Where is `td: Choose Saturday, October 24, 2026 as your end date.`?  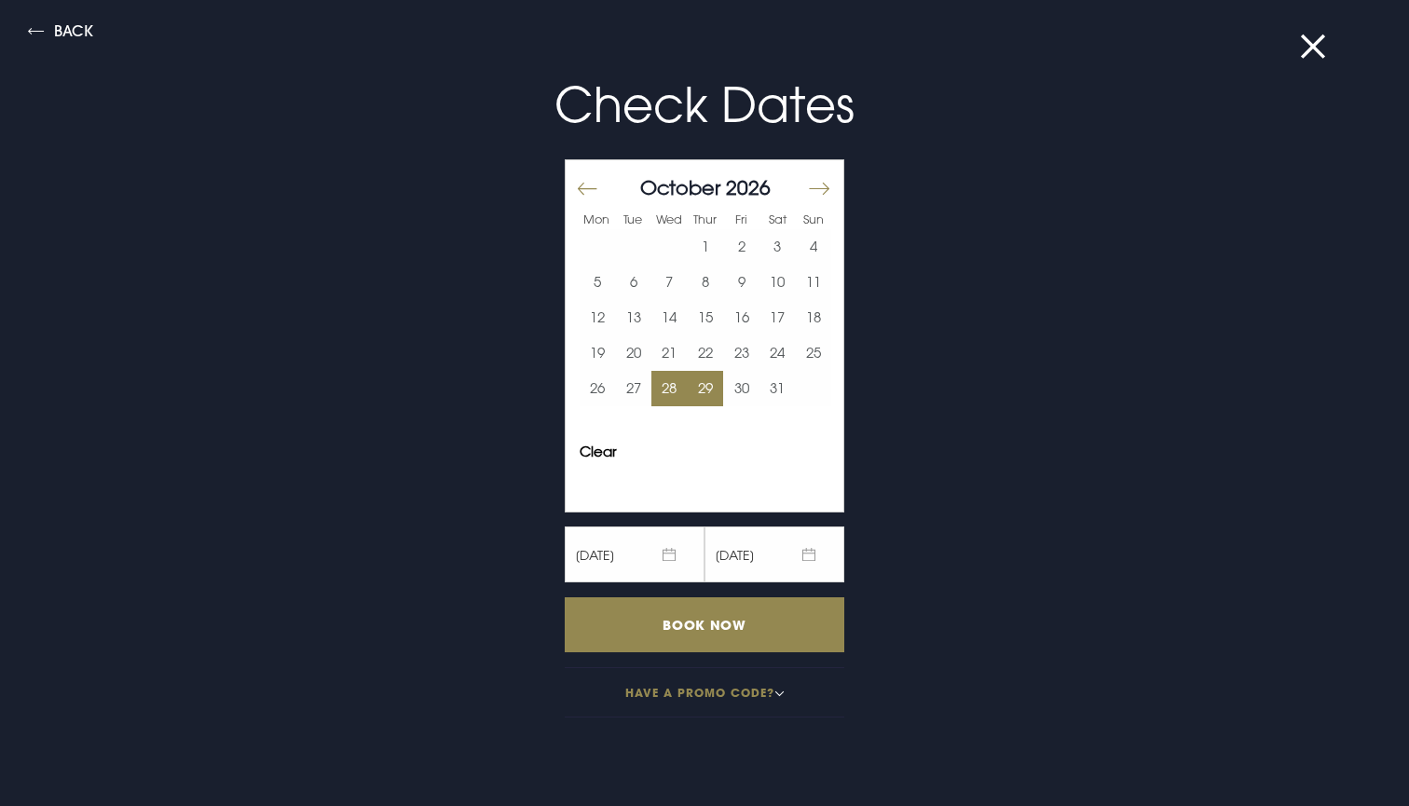
td: Choose Saturday, October 24, 2026 as your end date. is located at coordinates (777, 353).